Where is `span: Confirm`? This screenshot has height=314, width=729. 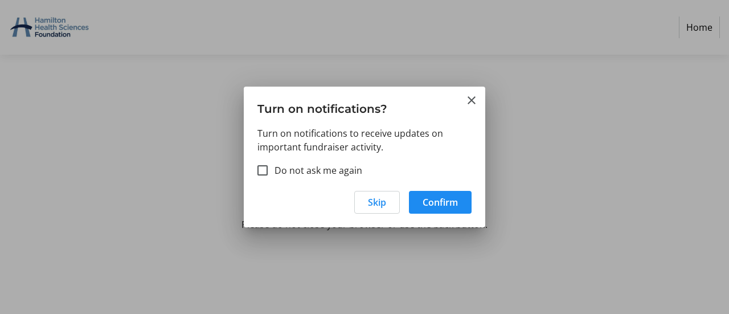 span: Confirm is located at coordinates (440, 202).